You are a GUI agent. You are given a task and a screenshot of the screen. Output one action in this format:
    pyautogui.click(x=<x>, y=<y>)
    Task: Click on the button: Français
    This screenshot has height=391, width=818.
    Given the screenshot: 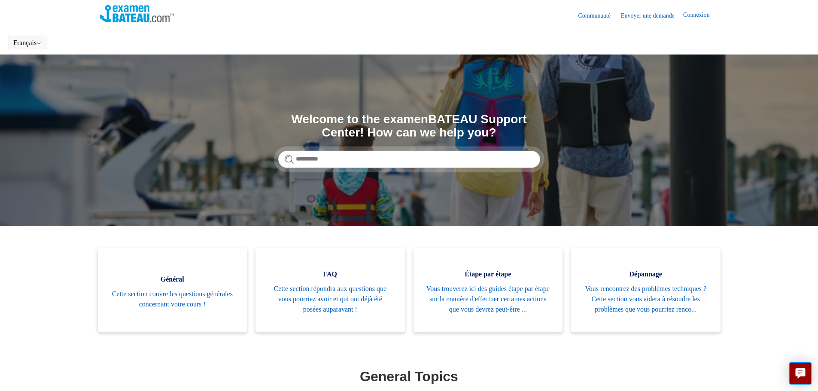 What is the action you would take?
    pyautogui.click(x=27, y=43)
    